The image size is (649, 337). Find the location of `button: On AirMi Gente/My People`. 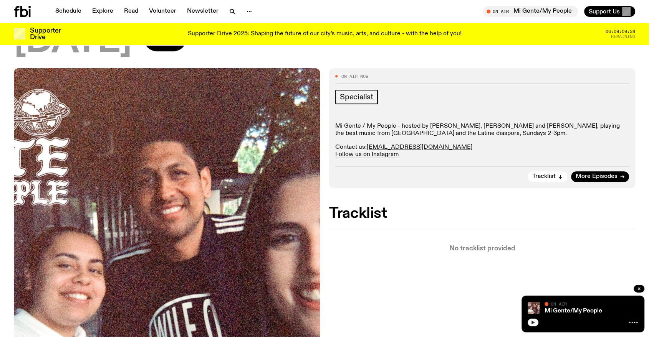

button: On AirMi Gente/My People is located at coordinates (530, 12).